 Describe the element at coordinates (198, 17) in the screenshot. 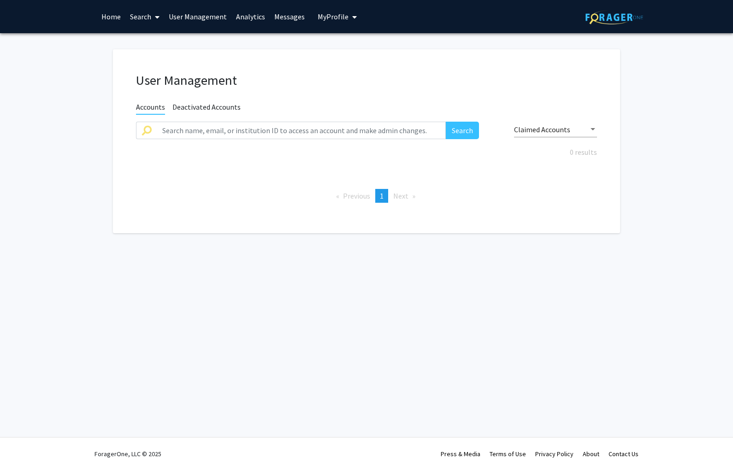

I see `a: User Management` at that location.